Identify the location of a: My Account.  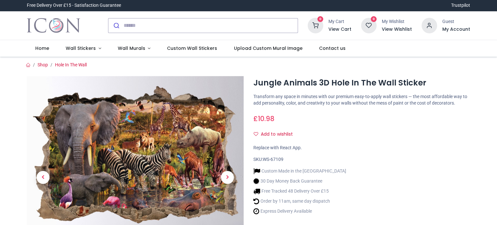
(456, 29).